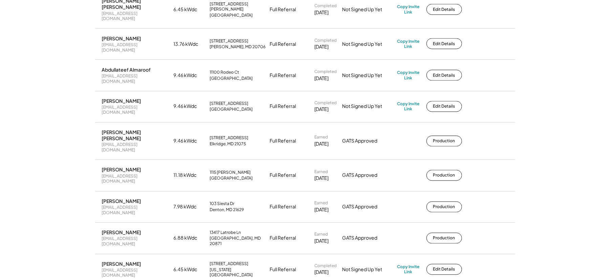 The width and height of the screenshot is (610, 279). I want to click on div: Elkridge, MD 21075, so click(228, 144).